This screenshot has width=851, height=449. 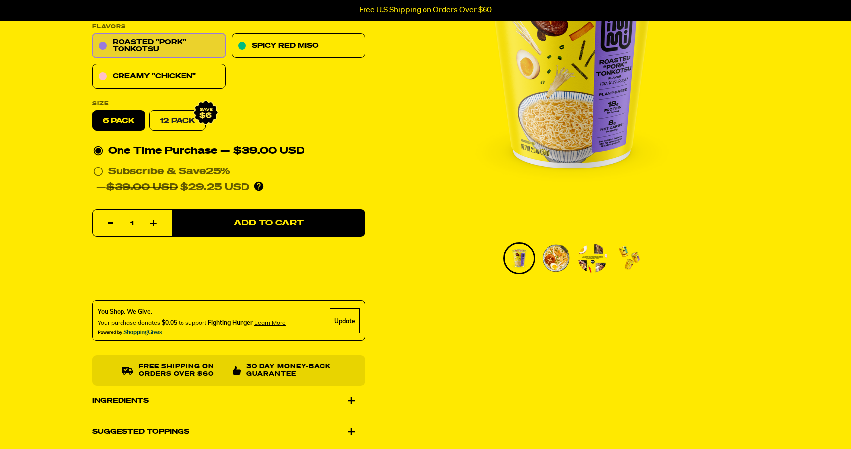 I want to click on a: Spicy Red Miso, so click(x=298, y=46).